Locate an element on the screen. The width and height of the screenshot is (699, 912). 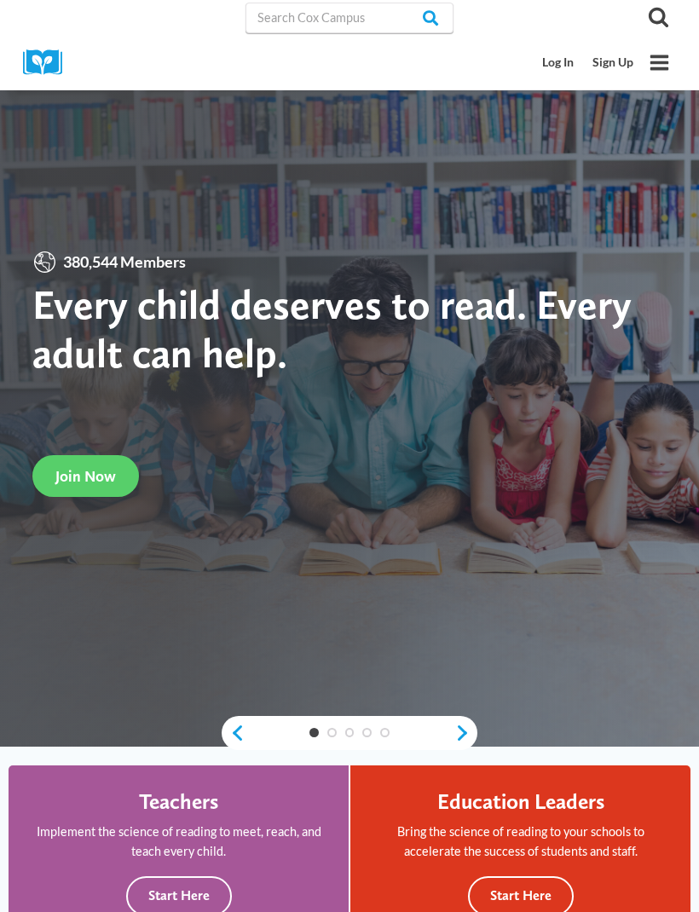
p: Bring the science of reading to your schools to accelerate the success of students and staff. is located at coordinates (520, 842).